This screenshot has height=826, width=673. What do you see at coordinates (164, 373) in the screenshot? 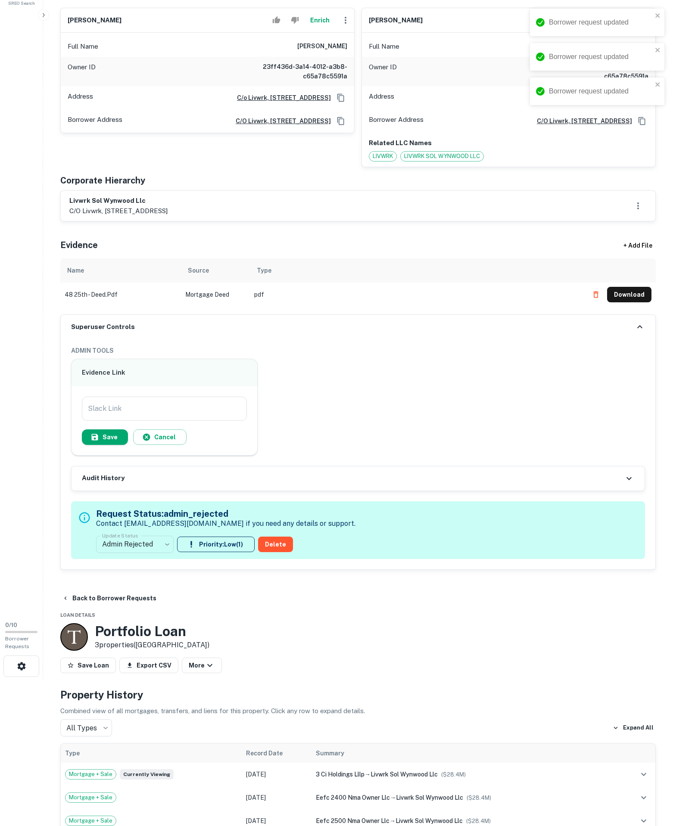
I see `h6: Evidence Link` at bounding box center [164, 373].